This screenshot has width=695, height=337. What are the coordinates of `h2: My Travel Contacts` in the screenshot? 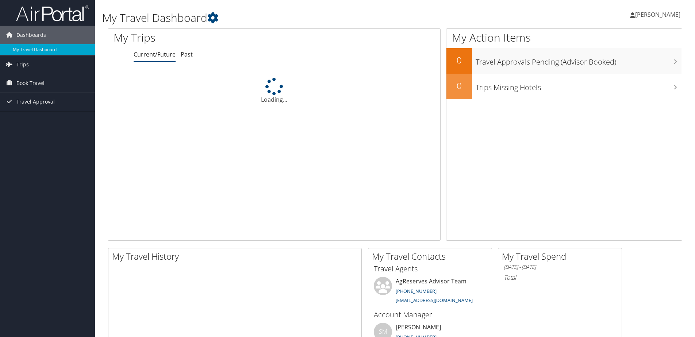 It's located at (432, 257).